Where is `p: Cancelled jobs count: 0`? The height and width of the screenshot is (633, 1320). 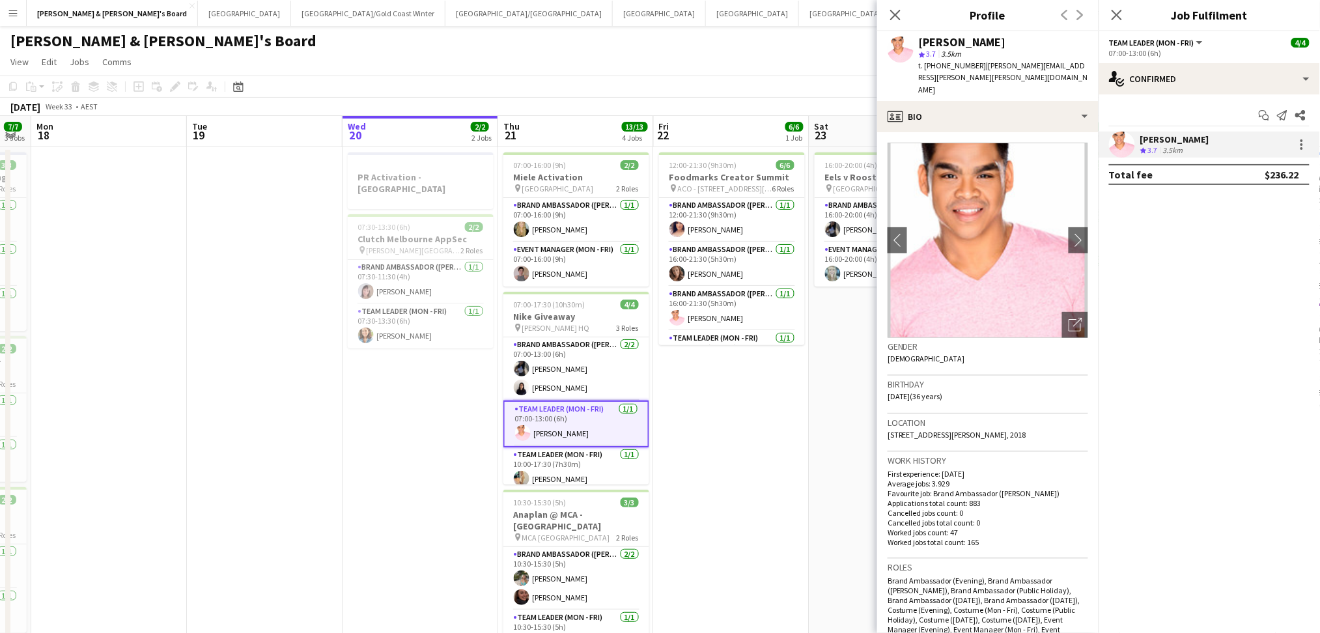 p: Cancelled jobs count: 0 is located at coordinates (988, 512).